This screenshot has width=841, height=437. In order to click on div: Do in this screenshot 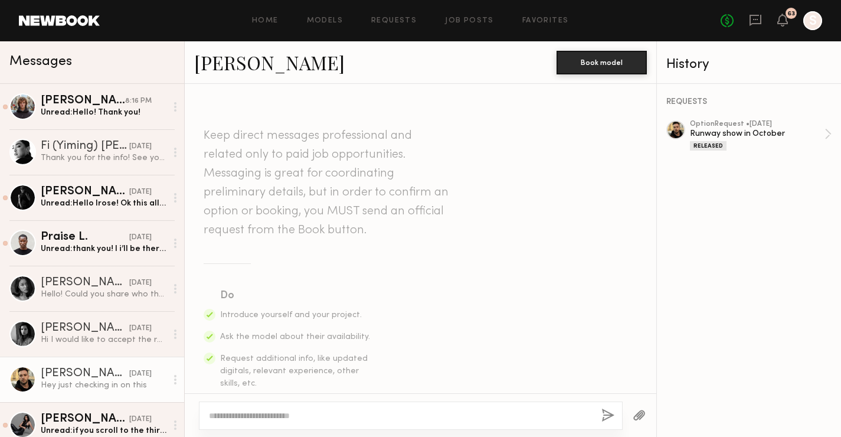, I will do `click(296, 296)`.